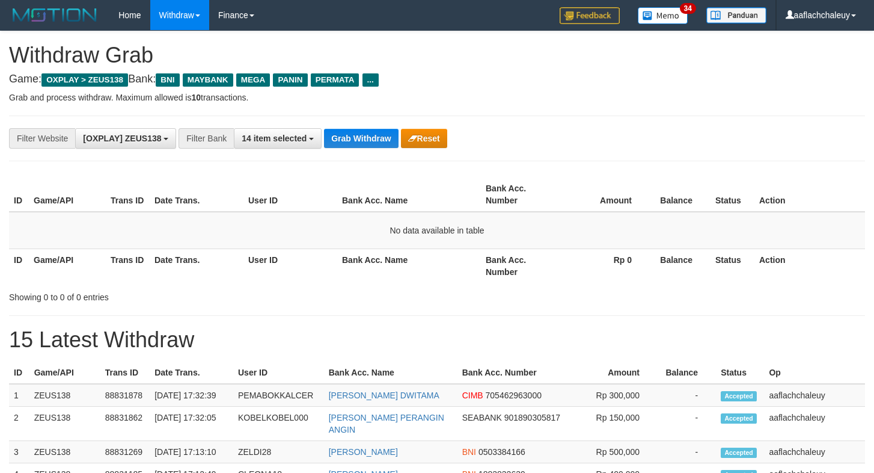  I want to click on span: Copy 705462963000 to clipboard, so click(513, 395).